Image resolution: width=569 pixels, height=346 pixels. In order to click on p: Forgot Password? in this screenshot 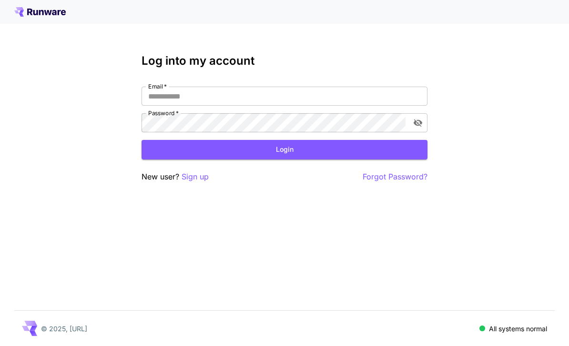, I will do `click(395, 177)`.